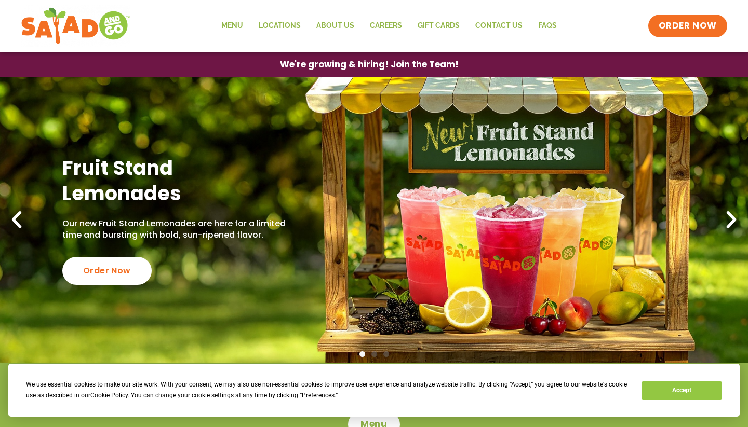 The width and height of the screenshot is (748, 427). I want to click on a: Locations, so click(279, 26).